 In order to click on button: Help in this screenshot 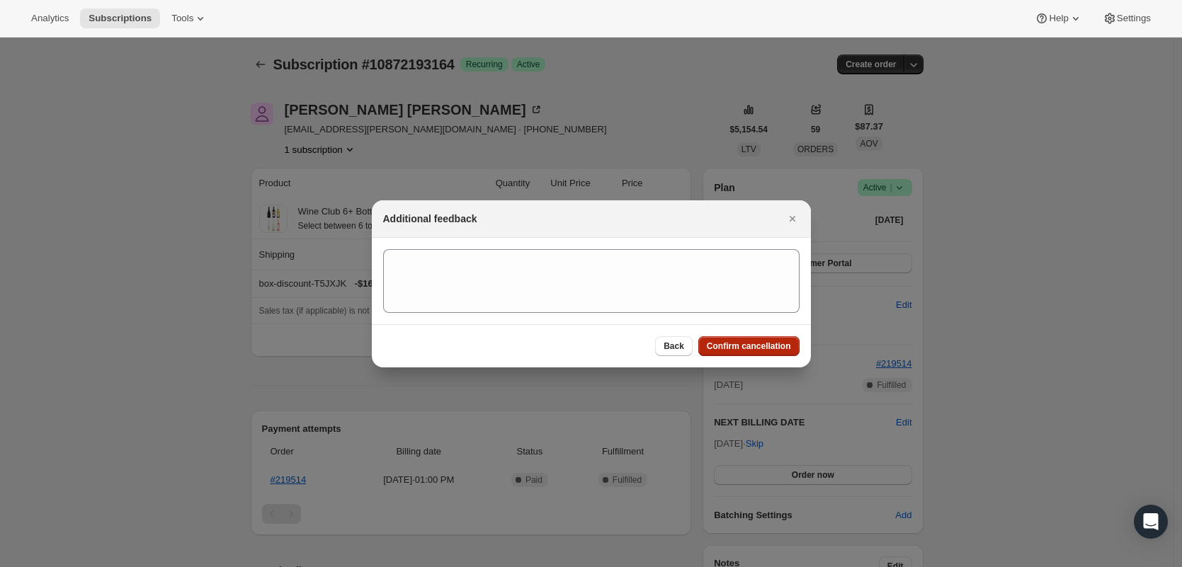, I will do `click(1058, 18)`.